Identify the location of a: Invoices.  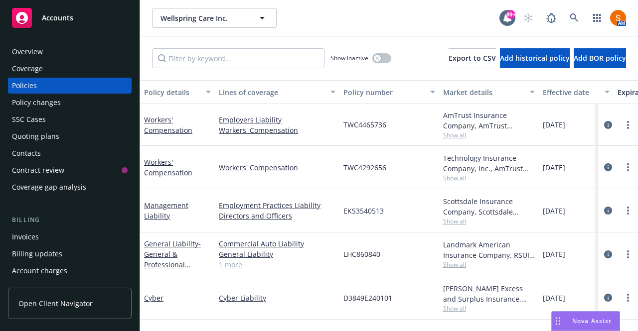
(70, 237).